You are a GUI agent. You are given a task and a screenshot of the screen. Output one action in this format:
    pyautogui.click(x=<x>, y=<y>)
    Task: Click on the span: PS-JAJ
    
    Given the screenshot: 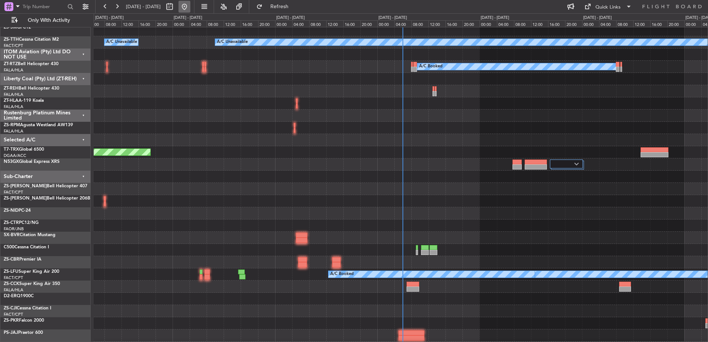 What is the action you would take?
    pyautogui.click(x=11, y=333)
    